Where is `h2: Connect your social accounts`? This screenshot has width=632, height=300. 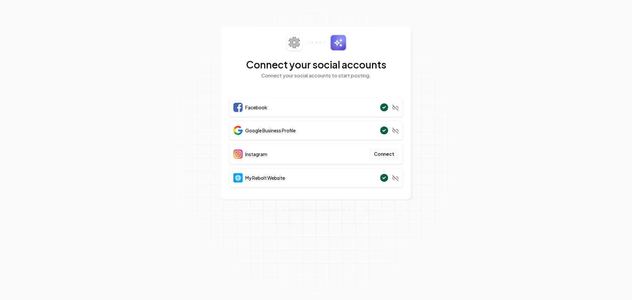
h2: Connect your social accounts is located at coordinates (316, 65).